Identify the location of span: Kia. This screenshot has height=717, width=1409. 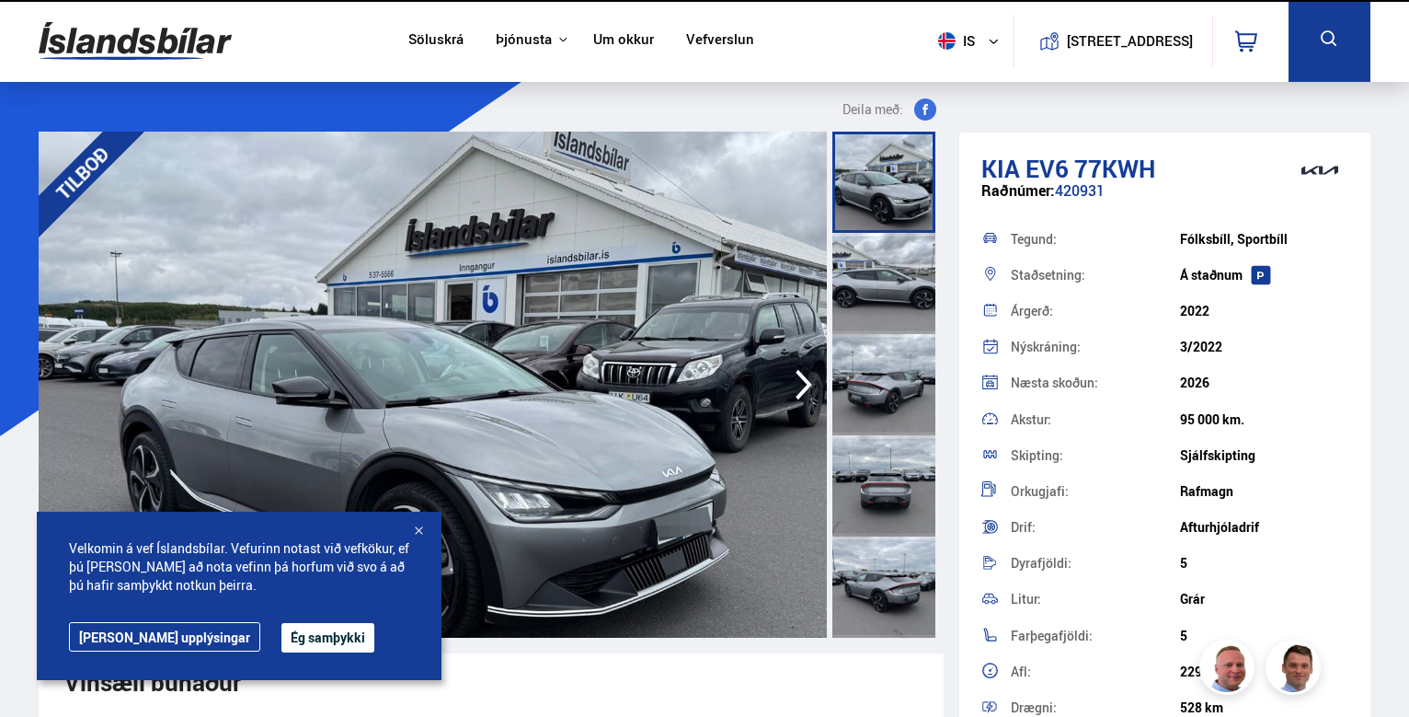
(1001, 168).